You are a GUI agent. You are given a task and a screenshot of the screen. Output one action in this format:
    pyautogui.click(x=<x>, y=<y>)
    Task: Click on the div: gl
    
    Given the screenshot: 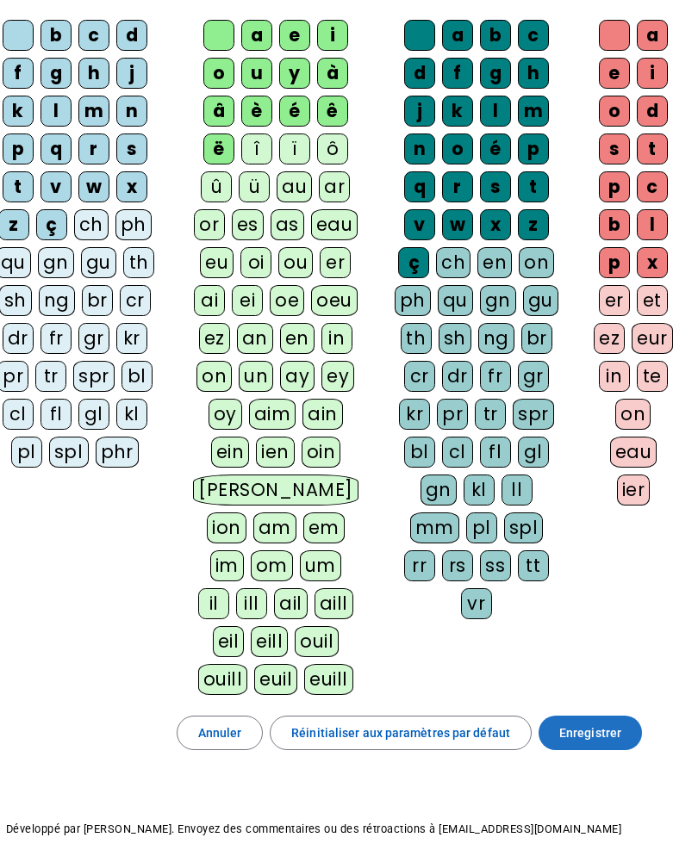 What is the action you would take?
    pyautogui.click(x=533, y=452)
    